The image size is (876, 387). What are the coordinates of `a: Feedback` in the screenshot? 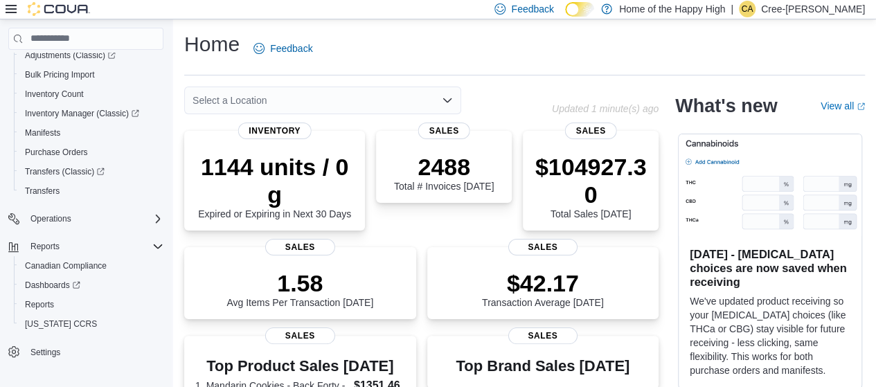 It's located at (283, 48).